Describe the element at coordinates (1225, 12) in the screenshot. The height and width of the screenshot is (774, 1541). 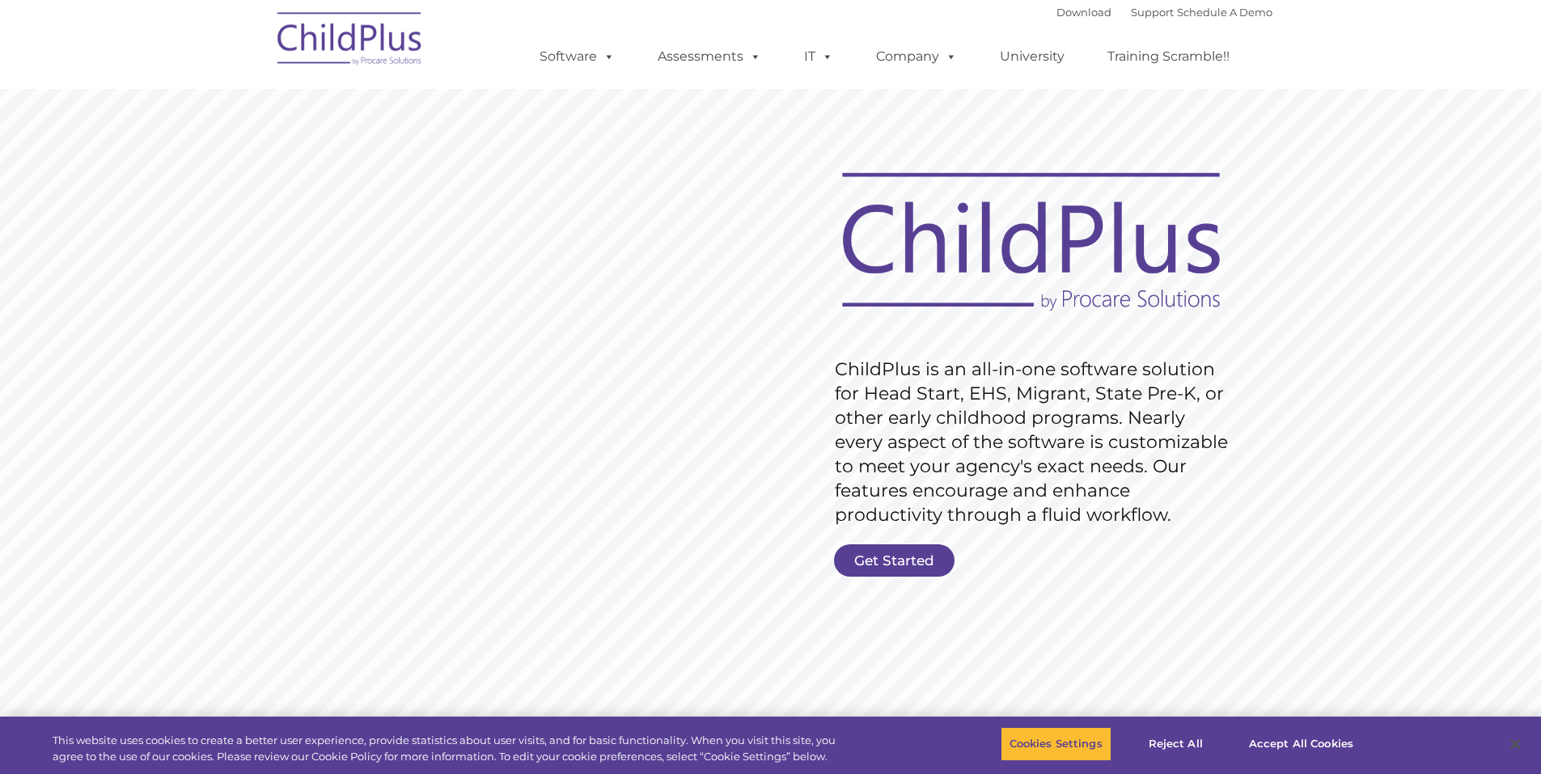
I see `a: Schedule A Demo` at that location.